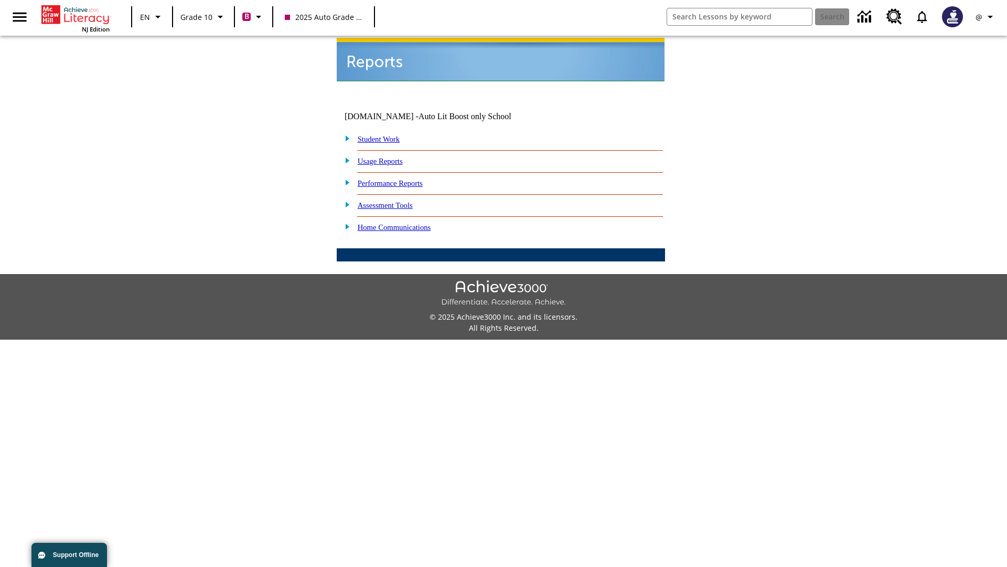  What do you see at coordinates (247, 16) in the screenshot?
I see `span: B` at bounding box center [247, 16].